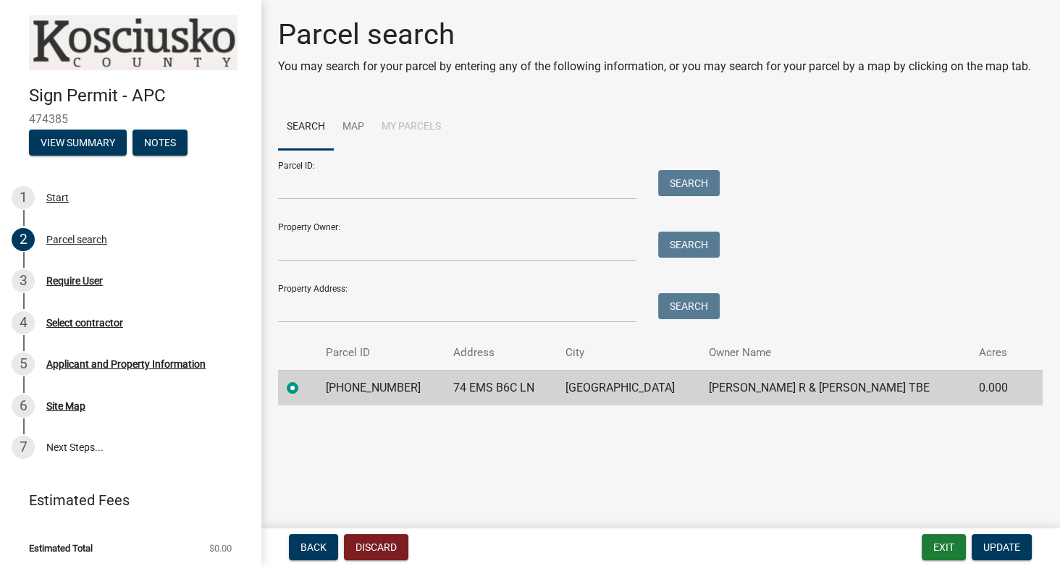 This screenshot has width=1060, height=566. I want to click on button: Notes, so click(160, 143).